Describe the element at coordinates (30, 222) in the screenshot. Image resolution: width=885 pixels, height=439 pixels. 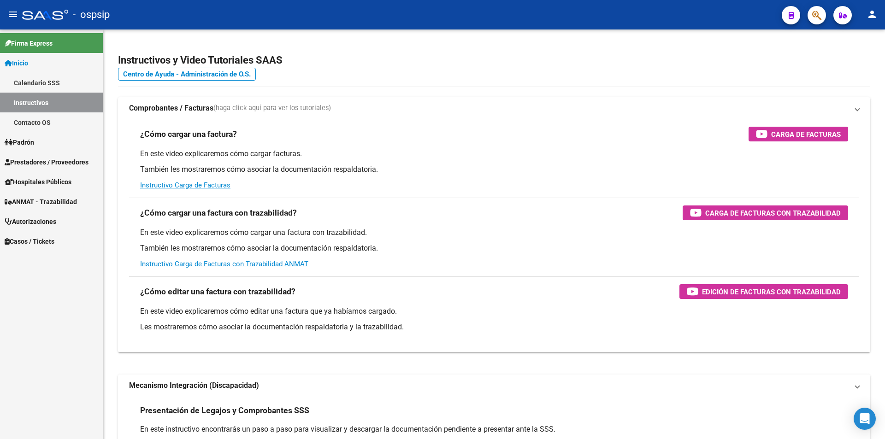
I see `span: Autorizaciones` at that location.